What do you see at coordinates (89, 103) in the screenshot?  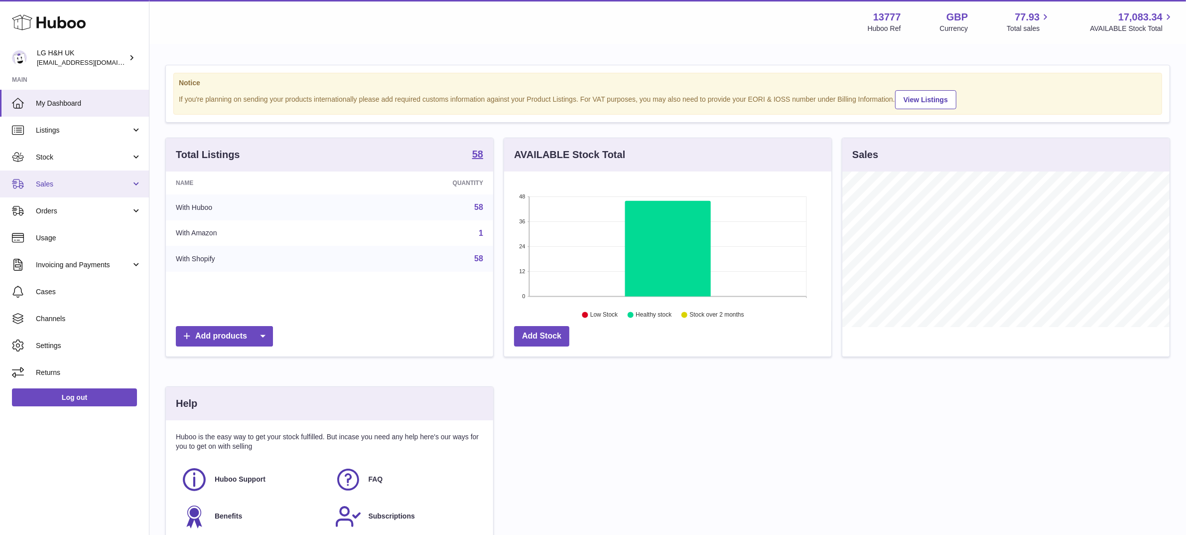 I see `span: My Dashboard` at bounding box center [89, 103].